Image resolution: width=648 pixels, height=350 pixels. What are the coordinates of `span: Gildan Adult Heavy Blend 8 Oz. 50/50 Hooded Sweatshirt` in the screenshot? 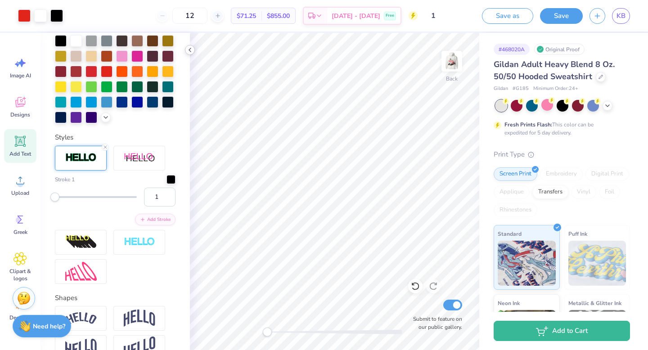 It's located at (554, 70).